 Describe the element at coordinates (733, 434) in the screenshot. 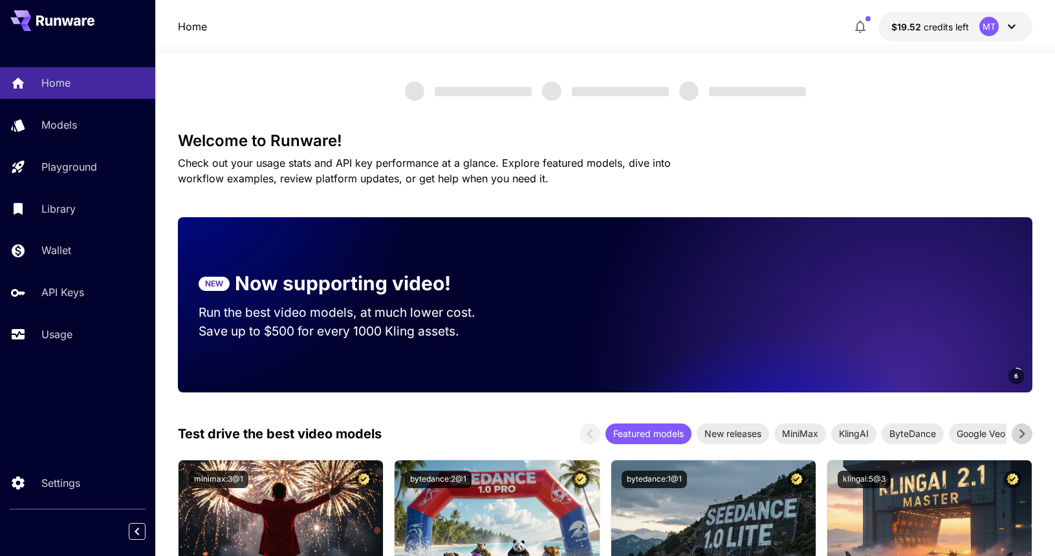

I see `div: New releases` at that location.